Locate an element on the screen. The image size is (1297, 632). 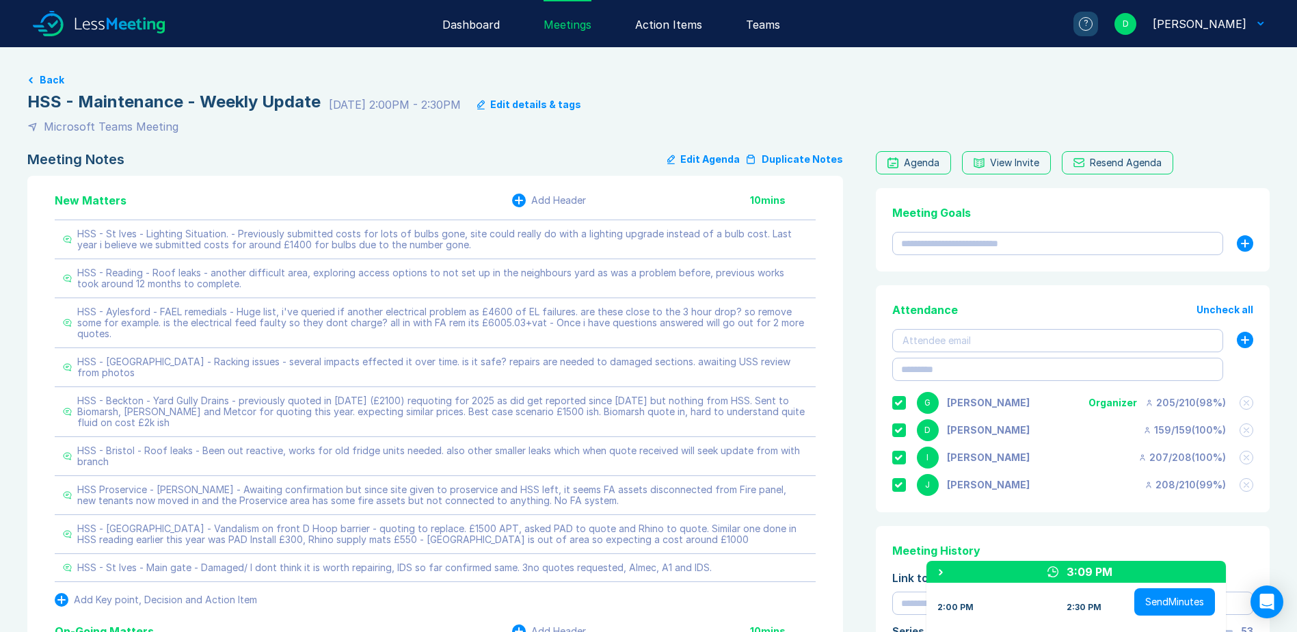
button: Resend Agenda is located at coordinates (1118, 163).